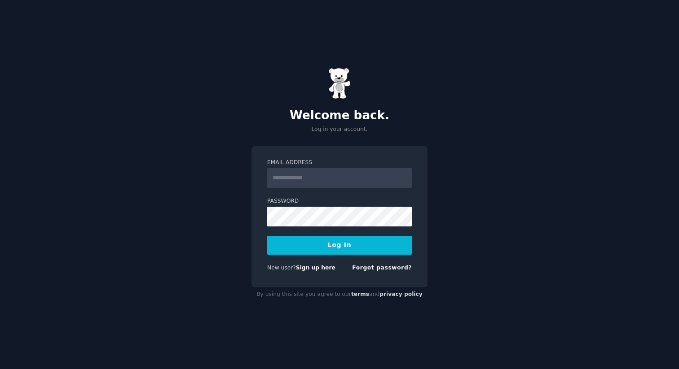 The image size is (679, 369). Describe the element at coordinates (281, 268) in the screenshot. I see `span: New user?` at that location.